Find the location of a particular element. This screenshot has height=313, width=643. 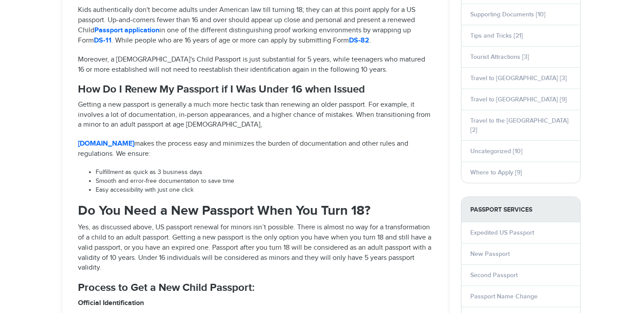

a: New Passport is located at coordinates (490, 254).